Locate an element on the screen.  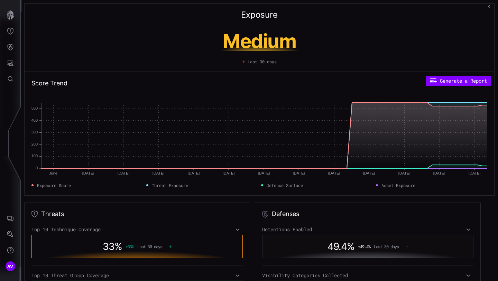
span: Defense Surface is located at coordinates (285, 185).